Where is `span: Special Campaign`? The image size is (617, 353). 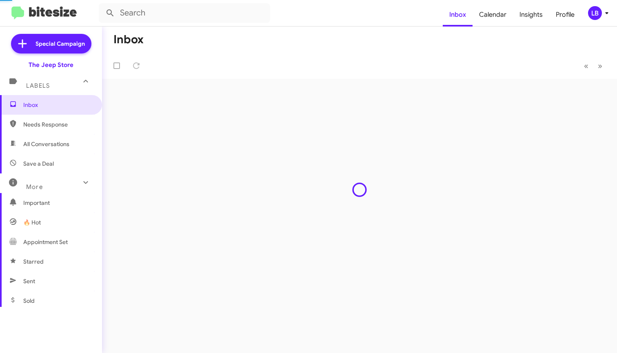 span: Special Campaign is located at coordinates (60, 44).